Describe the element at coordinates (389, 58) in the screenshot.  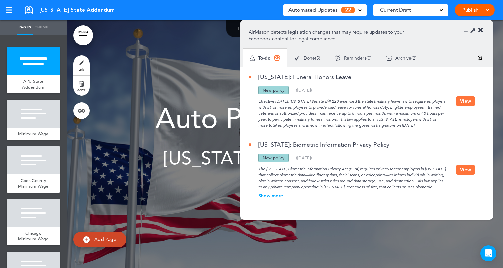
I see `img: apu_icons_archive.svg` at that location.